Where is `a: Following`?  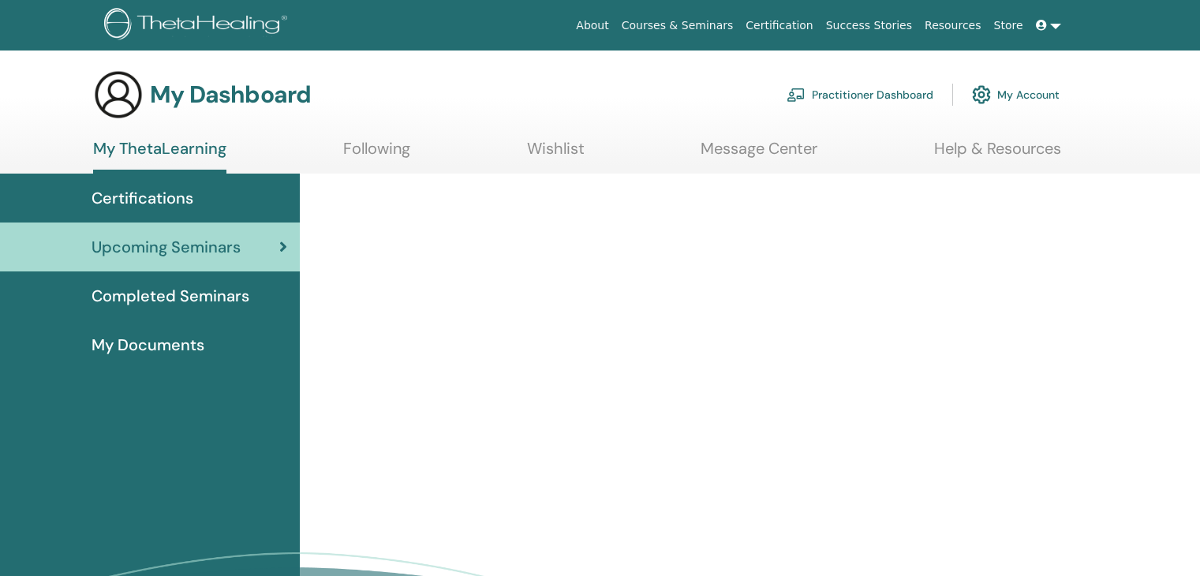
a: Following is located at coordinates (376, 154).